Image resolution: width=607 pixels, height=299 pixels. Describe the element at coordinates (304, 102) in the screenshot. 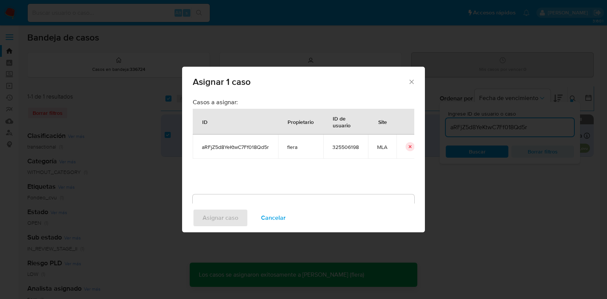

I see `h3: Casos a asignar:` at that location.